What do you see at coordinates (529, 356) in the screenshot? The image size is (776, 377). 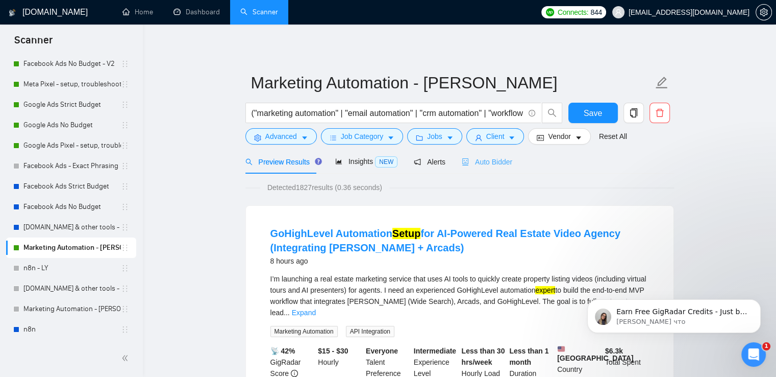 I see `b: Less than 1 month` at bounding box center [529, 356].